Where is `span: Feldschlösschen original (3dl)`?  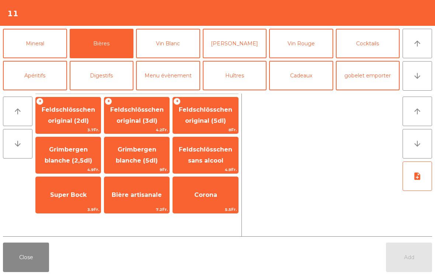 span: Feldschlösschen original (3dl) is located at coordinates (137, 115).